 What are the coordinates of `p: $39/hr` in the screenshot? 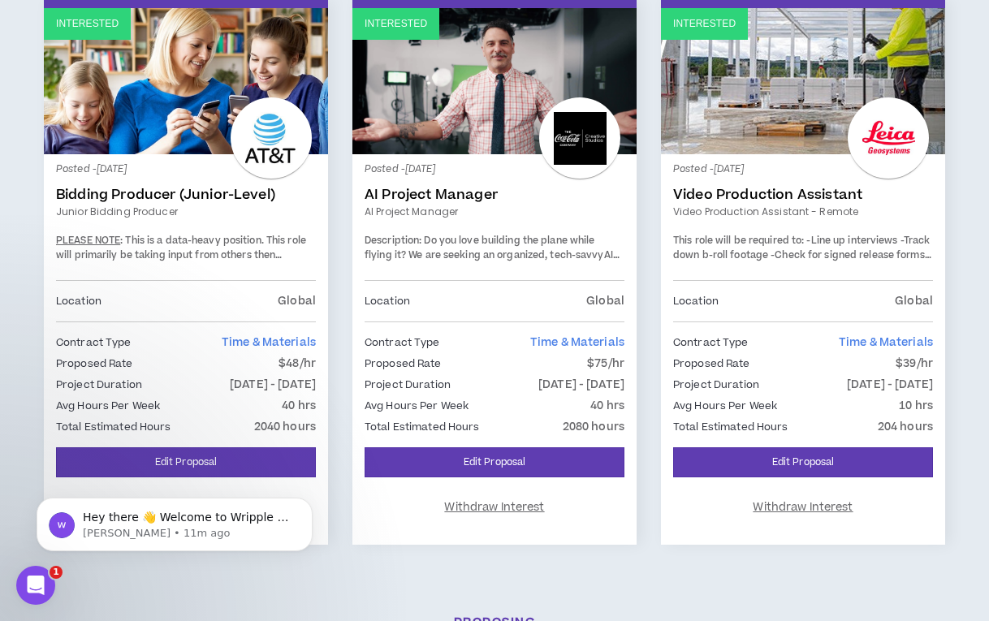 It's located at (915, 364).